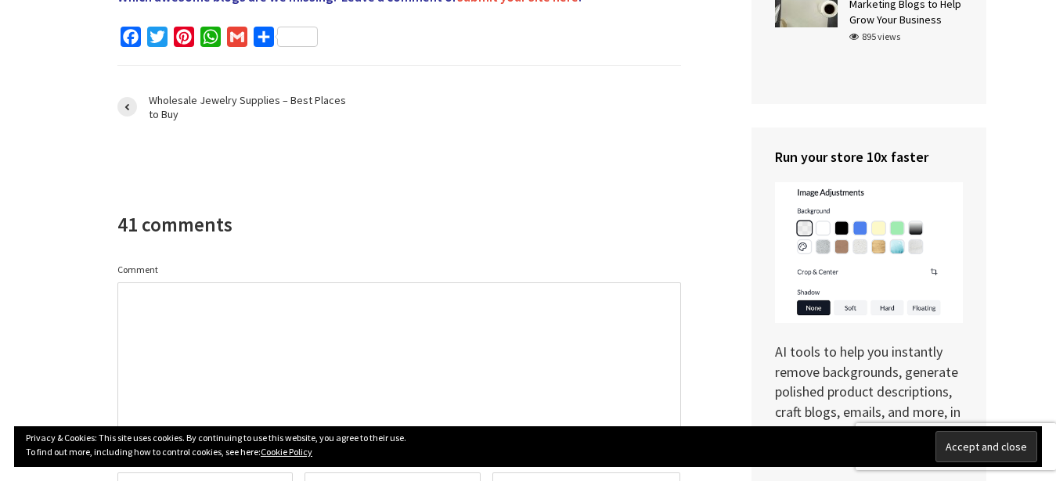 This screenshot has height=481, width=1056. What do you see at coordinates (986, 447) in the screenshot?
I see `input: Accept and close` at bounding box center [986, 447].